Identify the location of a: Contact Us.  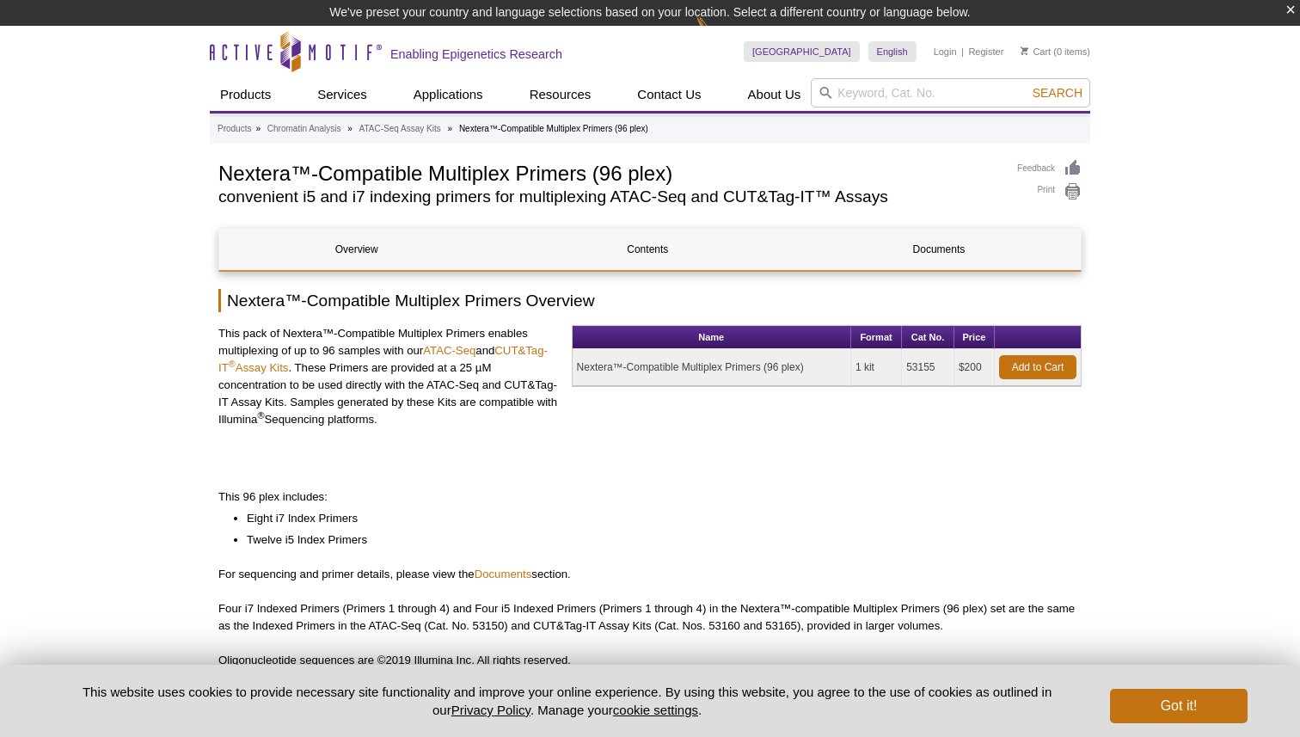
(669, 95).